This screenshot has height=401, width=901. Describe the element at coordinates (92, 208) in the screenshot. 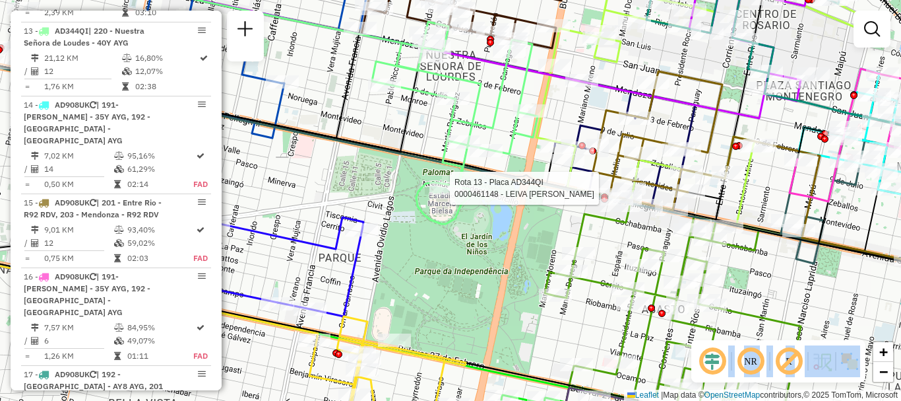

I see `span: | 201 - Entre Rio - R92 RDV, 203 - Mendonza - R92 RDV` at that location.